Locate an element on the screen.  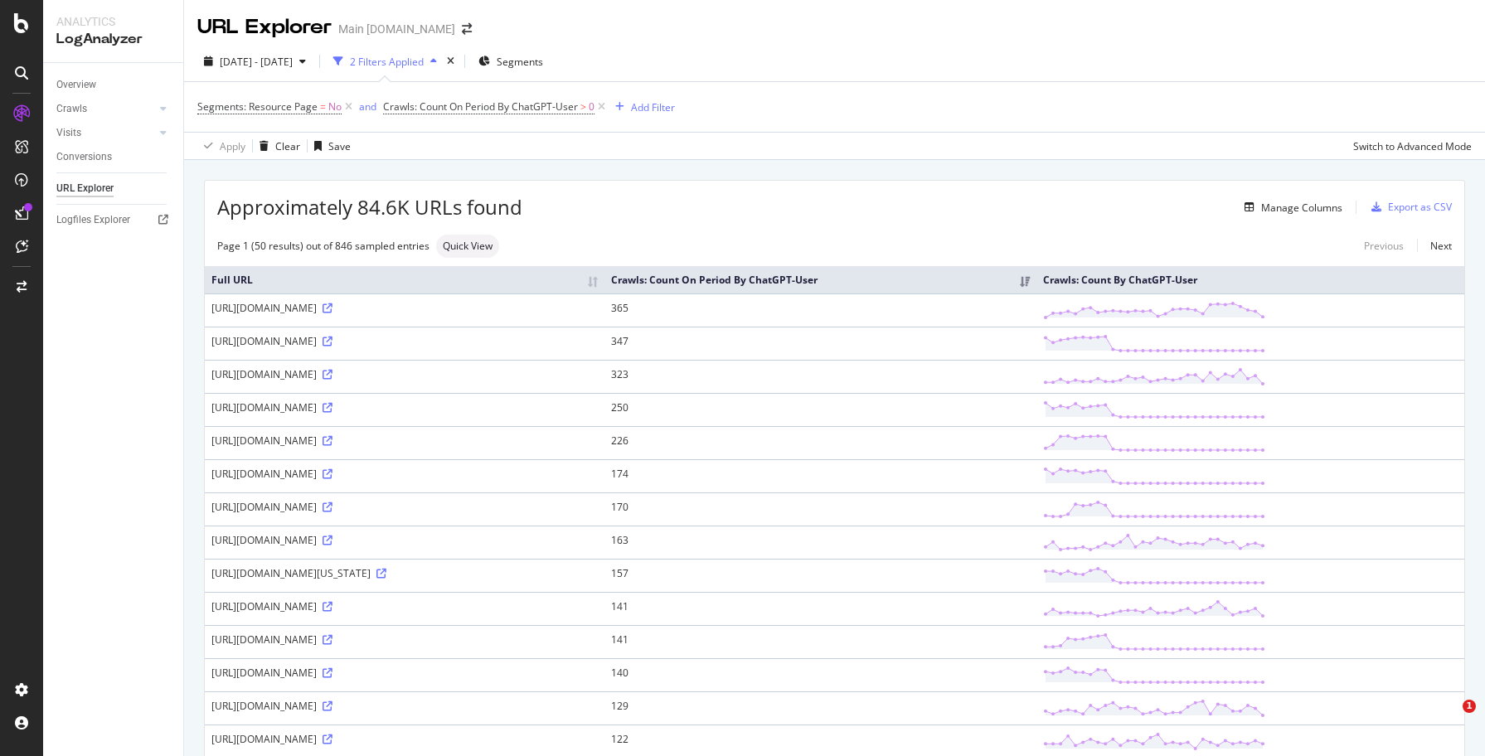
button: 2 Filters Applied is located at coordinates (385, 61).